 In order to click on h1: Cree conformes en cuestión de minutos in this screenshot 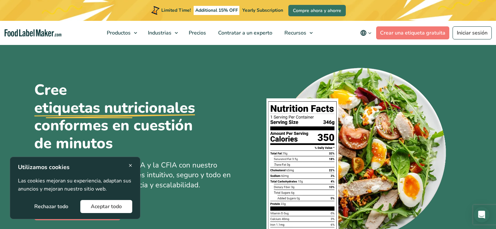, I will do `click(122, 117)`.